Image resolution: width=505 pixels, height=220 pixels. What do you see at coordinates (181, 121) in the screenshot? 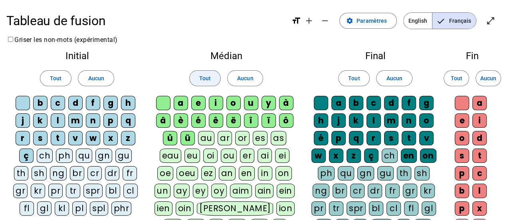
I see `div: è` at bounding box center [181, 121].